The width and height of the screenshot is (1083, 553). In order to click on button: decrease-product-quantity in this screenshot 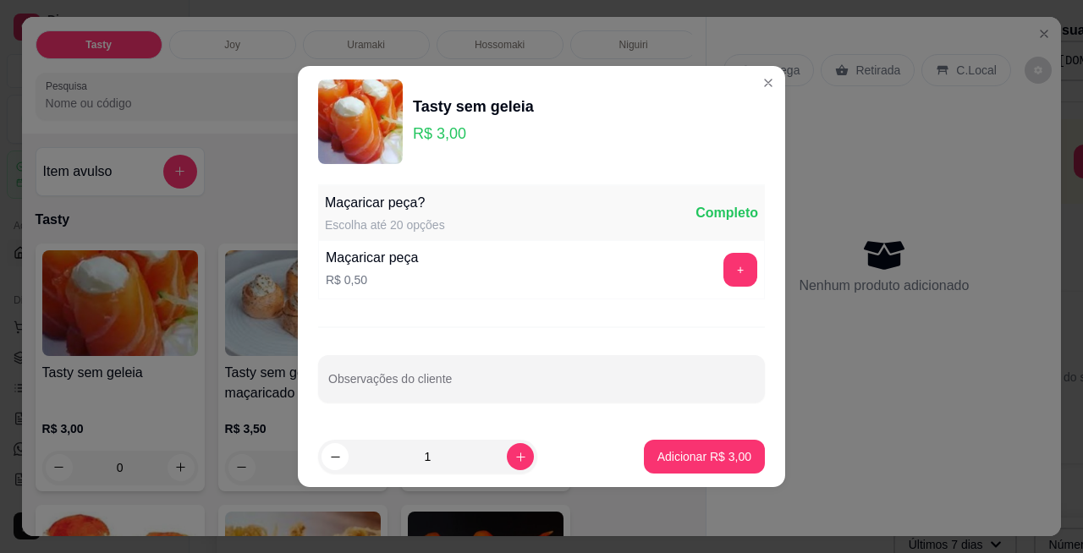, I will do `click(335, 457)`.